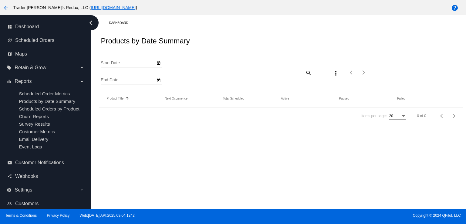 The height and width of the screenshot is (224, 466). Describe the element at coordinates (33, 139) in the screenshot. I see `span: Email Delivery` at that location.